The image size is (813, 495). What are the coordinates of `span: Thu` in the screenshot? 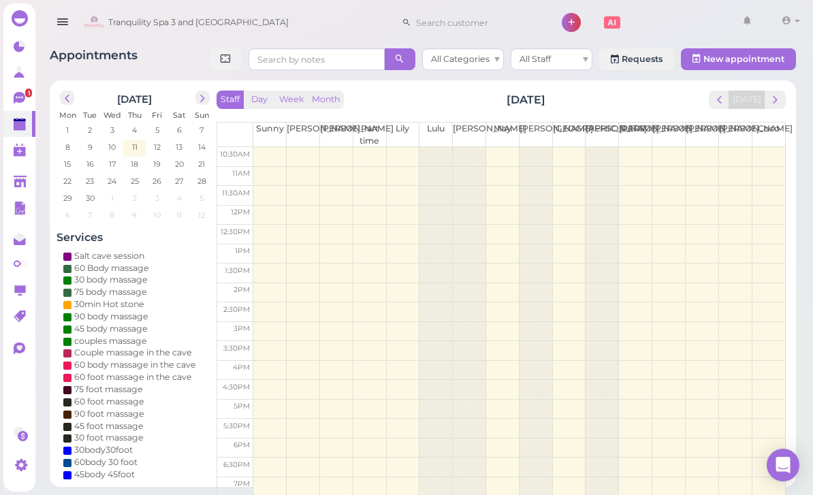 It's located at (135, 115).